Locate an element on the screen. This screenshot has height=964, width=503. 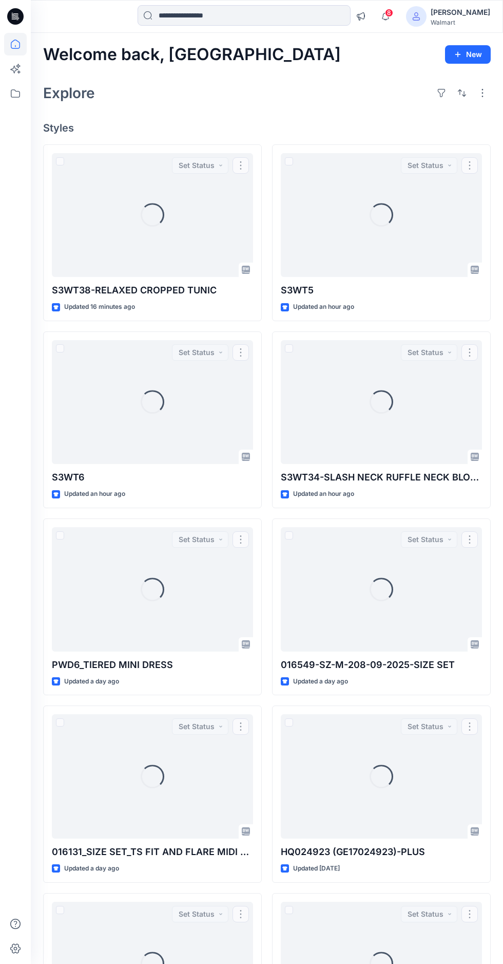
p: S3WT6 is located at coordinates (153, 477).